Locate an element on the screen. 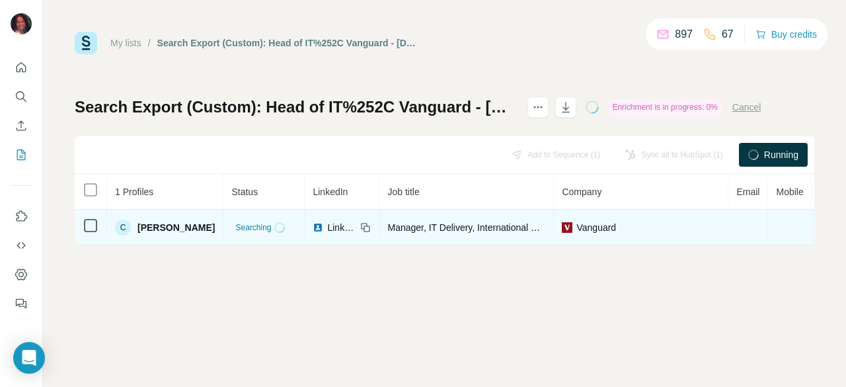 The height and width of the screenshot is (387, 846). span: Company is located at coordinates (582, 192).